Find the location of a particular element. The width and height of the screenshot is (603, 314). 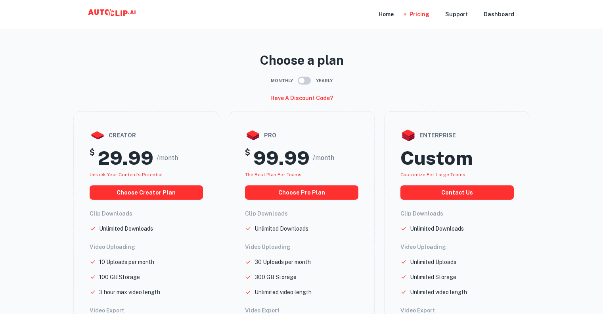

p: Choose a plan is located at coordinates (302, 60).